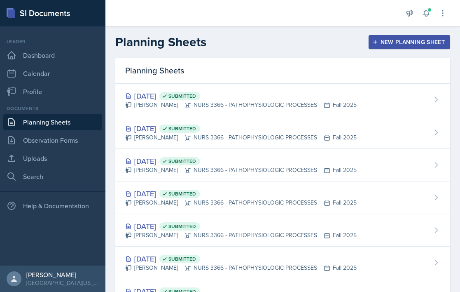 The width and height of the screenshot is (460, 292). I want to click on div: Planning Sheets, so click(282, 70).